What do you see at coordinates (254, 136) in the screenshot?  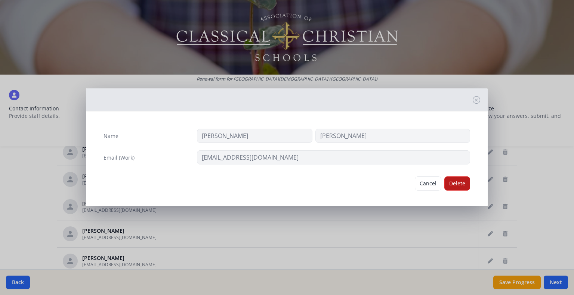 I see `input: First Name` at bounding box center [254, 136].